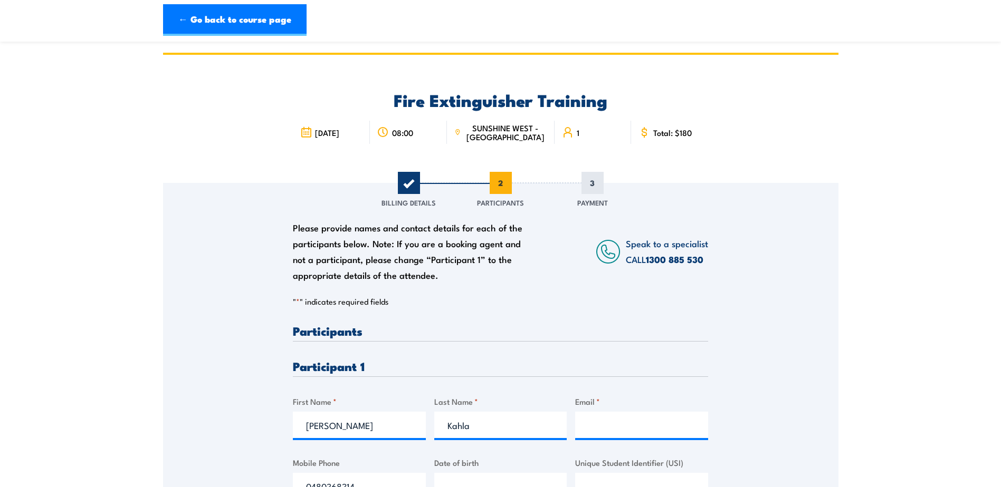  I want to click on span: Speak to a specialist CALL, so click(667, 251).